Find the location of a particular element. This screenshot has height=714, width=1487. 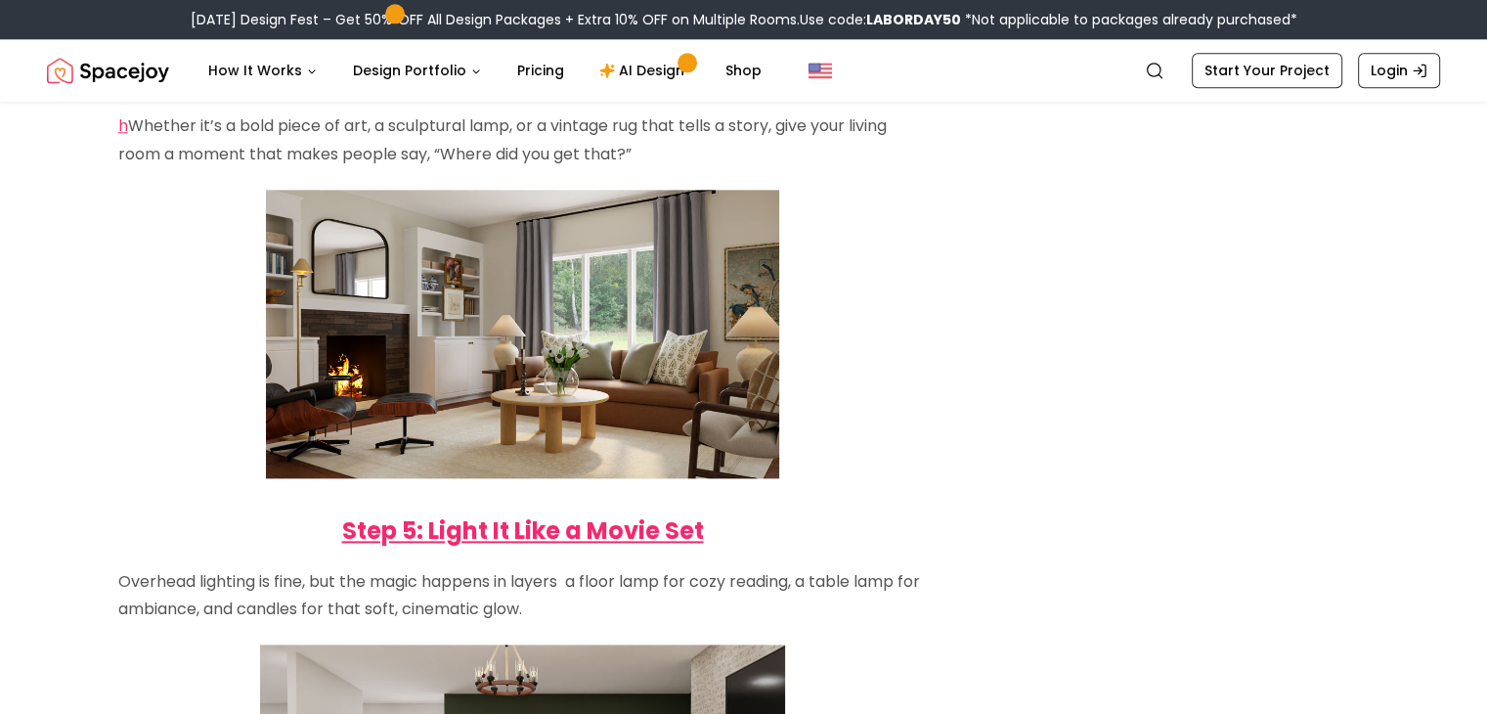

p: Overhead lighting is fine, but the magic happens in layers a floor lamp for cozy reading, a table... is located at coordinates (523, 596).